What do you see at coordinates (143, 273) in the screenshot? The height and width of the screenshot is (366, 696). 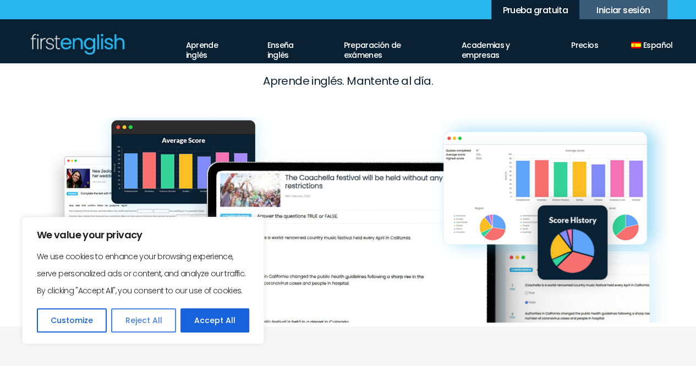 I see `p: We use cookies to enhance your browsing experience, serve personalized ads or content, and analyz...` at bounding box center [143, 273].